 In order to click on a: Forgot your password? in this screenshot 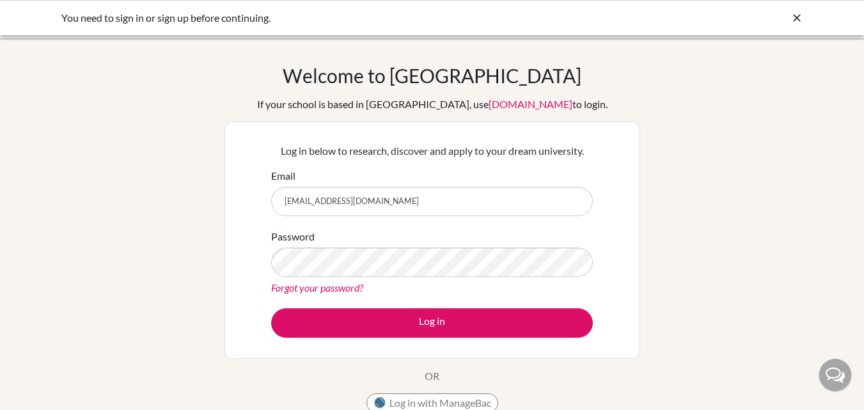, I will do `click(317, 287)`.